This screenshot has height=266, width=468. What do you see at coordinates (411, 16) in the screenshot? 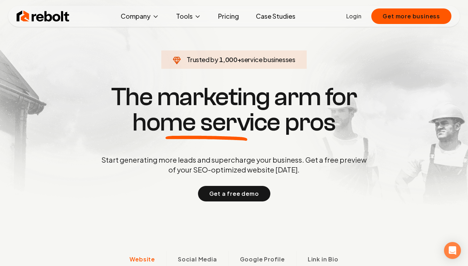
I see `button: Get more business` at bounding box center [411, 16].